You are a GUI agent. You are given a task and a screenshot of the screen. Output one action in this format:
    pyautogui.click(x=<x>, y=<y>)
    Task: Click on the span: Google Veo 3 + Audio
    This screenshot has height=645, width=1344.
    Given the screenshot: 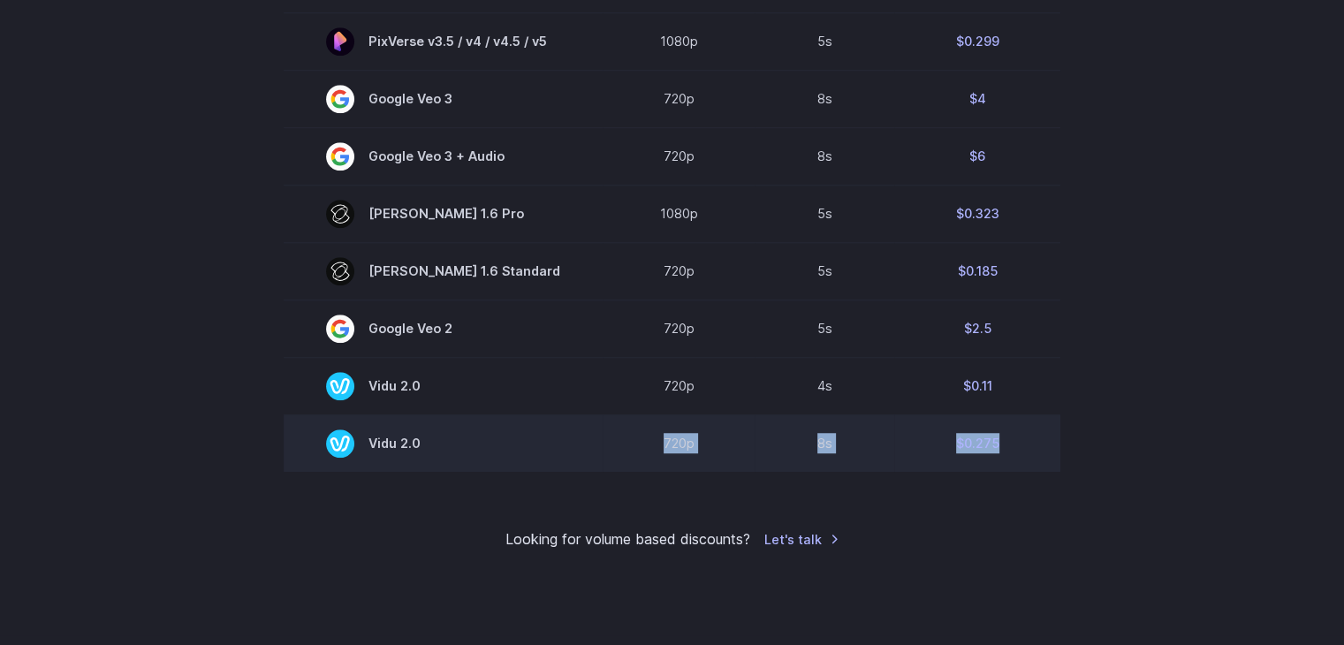 What is the action you would take?
    pyautogui.click(x=443, y=156)
    